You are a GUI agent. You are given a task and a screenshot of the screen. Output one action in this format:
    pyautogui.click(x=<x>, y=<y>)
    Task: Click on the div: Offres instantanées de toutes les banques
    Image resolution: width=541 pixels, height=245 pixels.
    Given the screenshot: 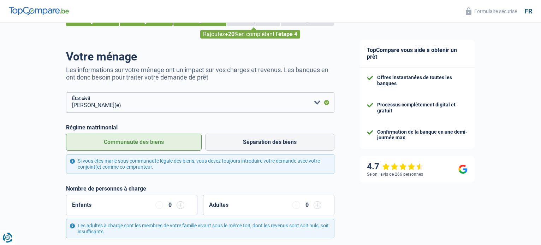 What is the action you would take?
    pyautogui.click(x=422, y=81)
    